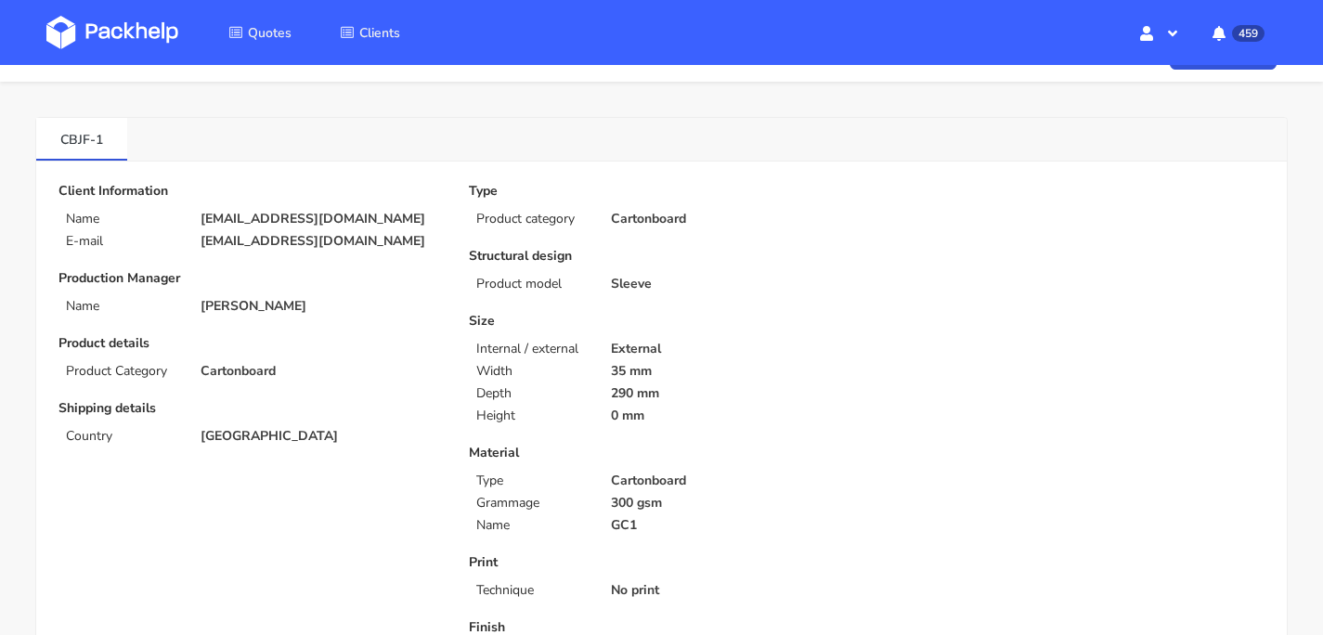 This screenshot has height=635, width=1323. What do you see at coordinates (1236, 32) in the screenshot?
I see `button: 459` at bounding box center [1236, 32].